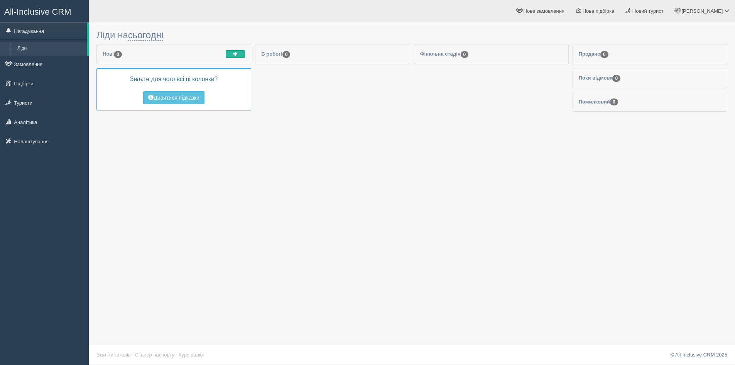 Image resolution: width=735 pixels, height=365 pixels. I want to click on a: Візитки готелів, so click(113, 354).